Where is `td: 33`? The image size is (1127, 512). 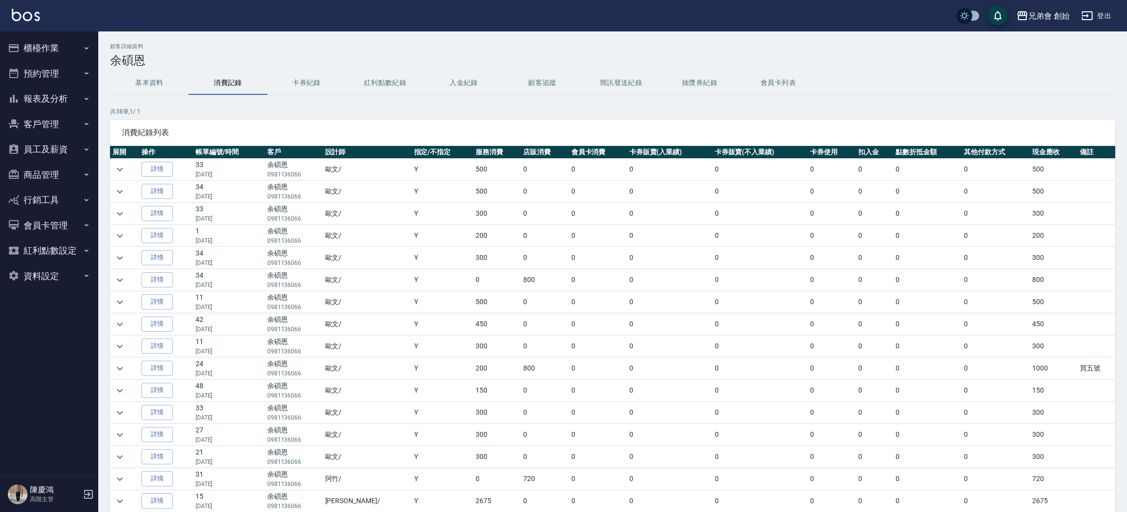 td: 33 is located at coordinates (229, 170).